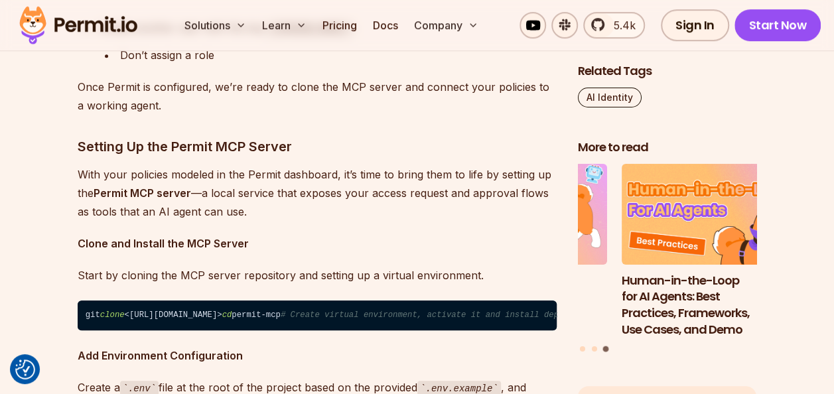 The width and height of the screenshot is (834, 394). What do you see at coordinates (317, 193) in the screenshot?
I see `p: With your policies modeled in the Permit dashboard, it’s time to bring them to life by setting up...` at bounding box center [317, 193].